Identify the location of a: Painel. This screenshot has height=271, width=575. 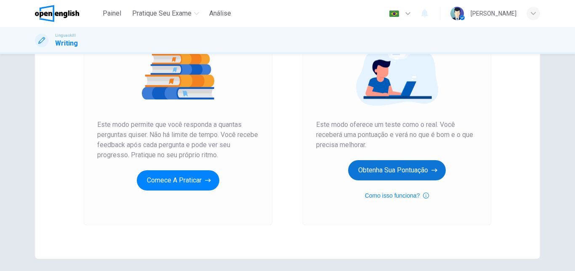
(112, 13).